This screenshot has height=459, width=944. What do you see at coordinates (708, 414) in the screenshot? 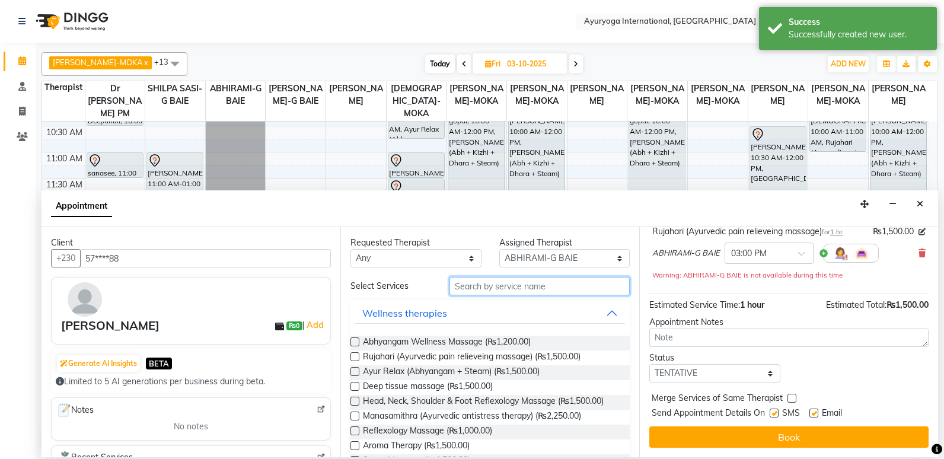
I see `span: Send Appointment Details On` at bounding box center [708, 414].